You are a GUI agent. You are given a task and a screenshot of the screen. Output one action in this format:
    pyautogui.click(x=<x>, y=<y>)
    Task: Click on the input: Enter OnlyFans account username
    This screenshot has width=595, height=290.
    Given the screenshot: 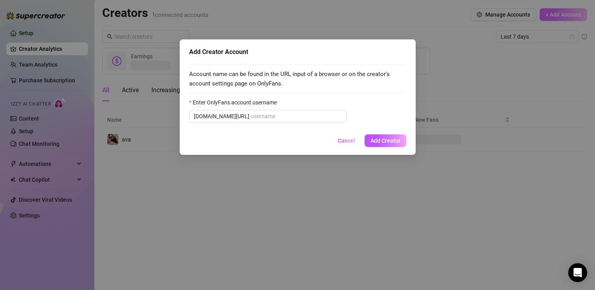 What is the action you would take?
    pyautogui.click(x=296, y=116)
    